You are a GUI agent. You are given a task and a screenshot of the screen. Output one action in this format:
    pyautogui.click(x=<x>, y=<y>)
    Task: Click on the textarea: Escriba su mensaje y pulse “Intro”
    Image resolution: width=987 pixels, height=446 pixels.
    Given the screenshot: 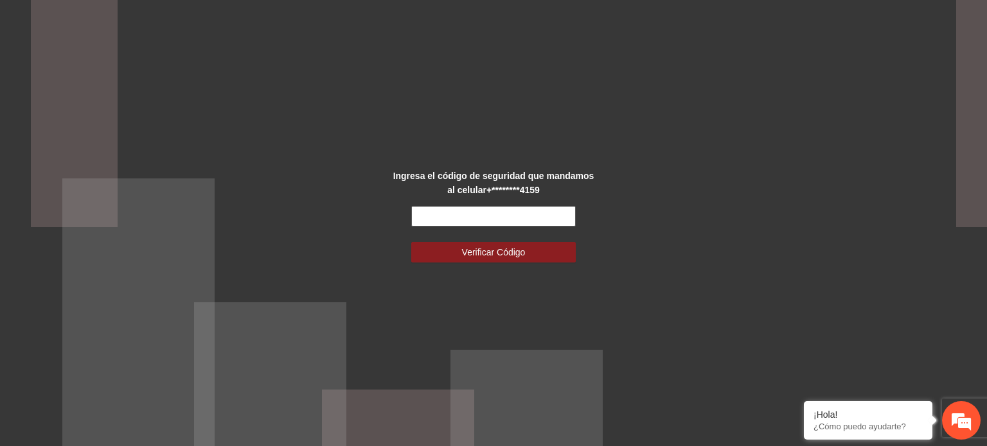 What is the action you would take?
    pyautogui.click(x=125, y=327)
    